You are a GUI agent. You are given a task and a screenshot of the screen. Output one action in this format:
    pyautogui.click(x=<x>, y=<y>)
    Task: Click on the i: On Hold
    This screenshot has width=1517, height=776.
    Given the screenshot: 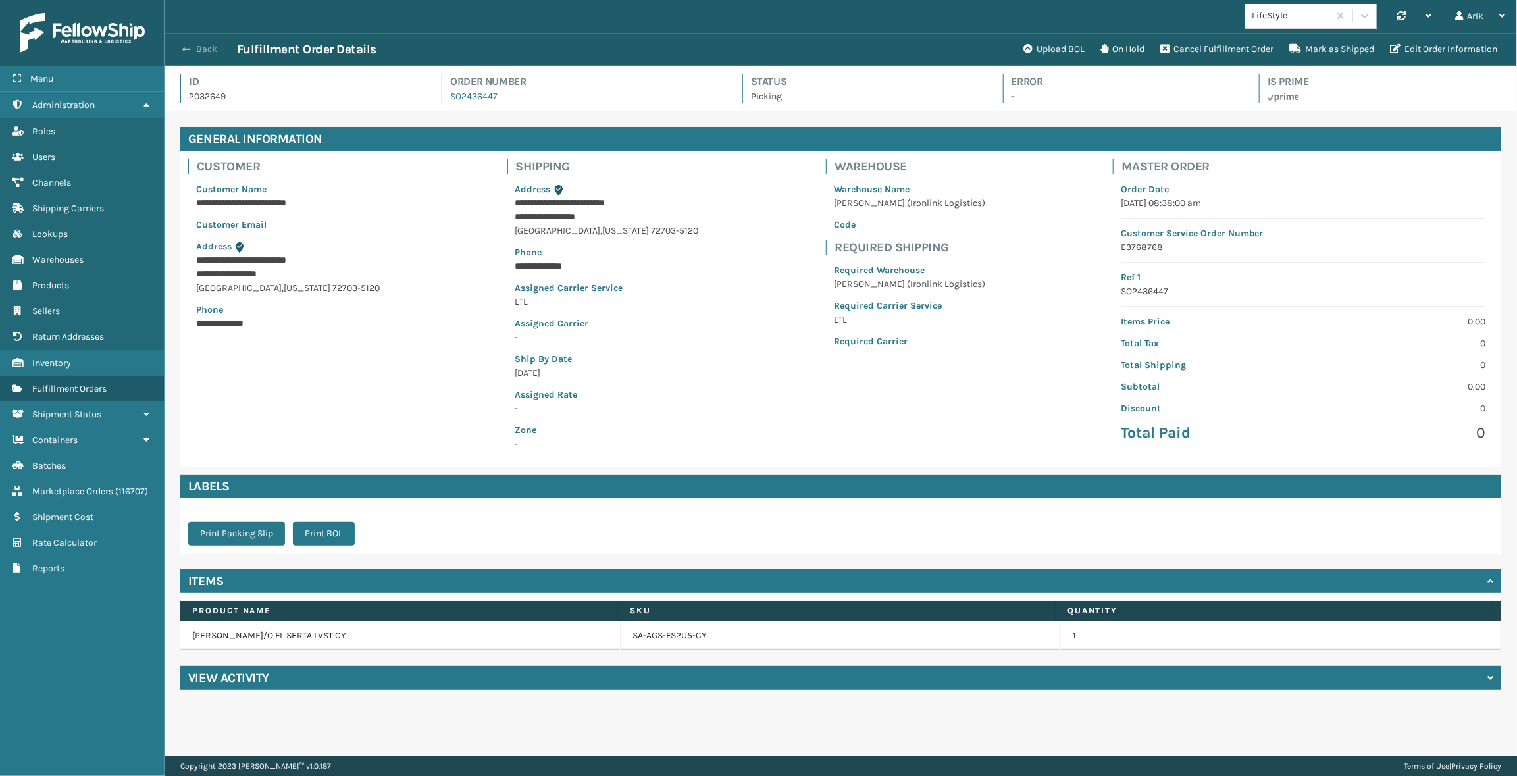 What is the action you would take?
    pyautogui.click(x=1104, y=49)
    